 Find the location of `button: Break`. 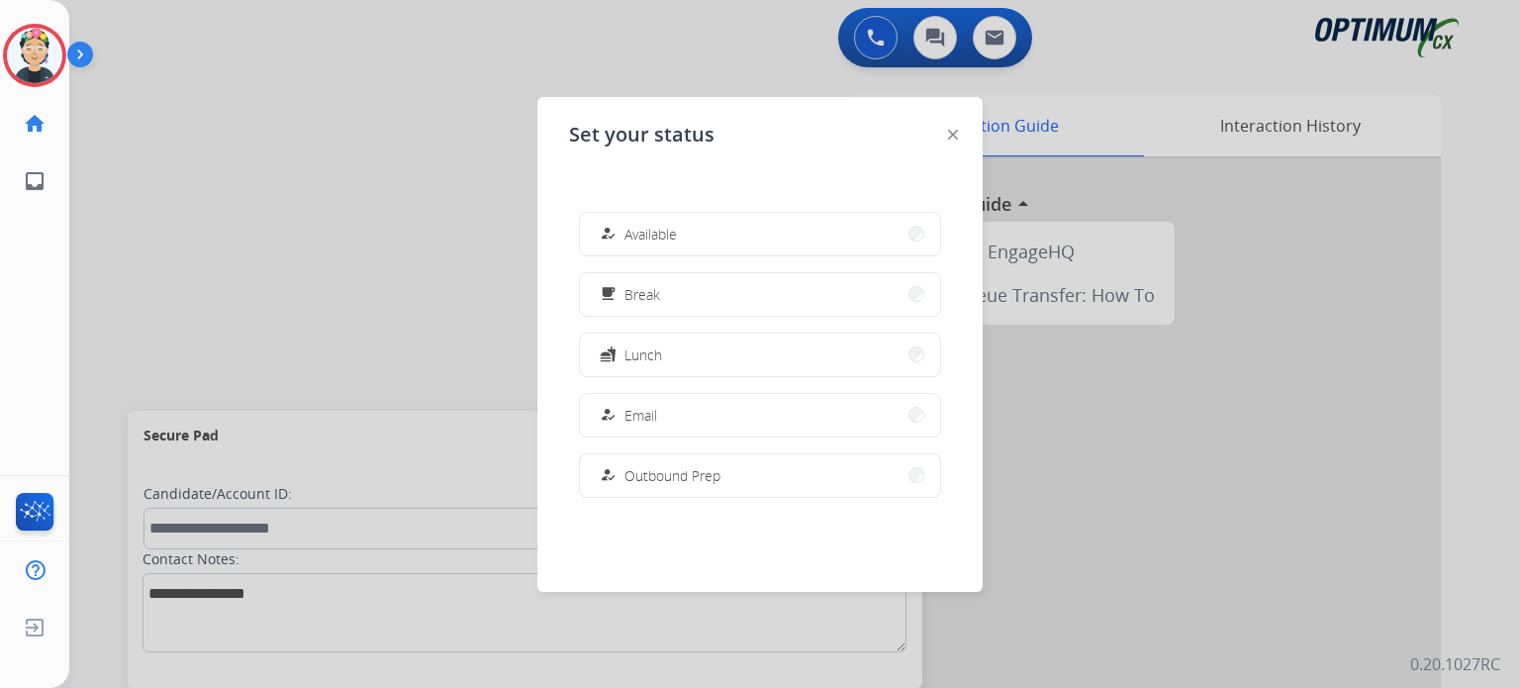

button: Break is located at coordinates (760, 294).